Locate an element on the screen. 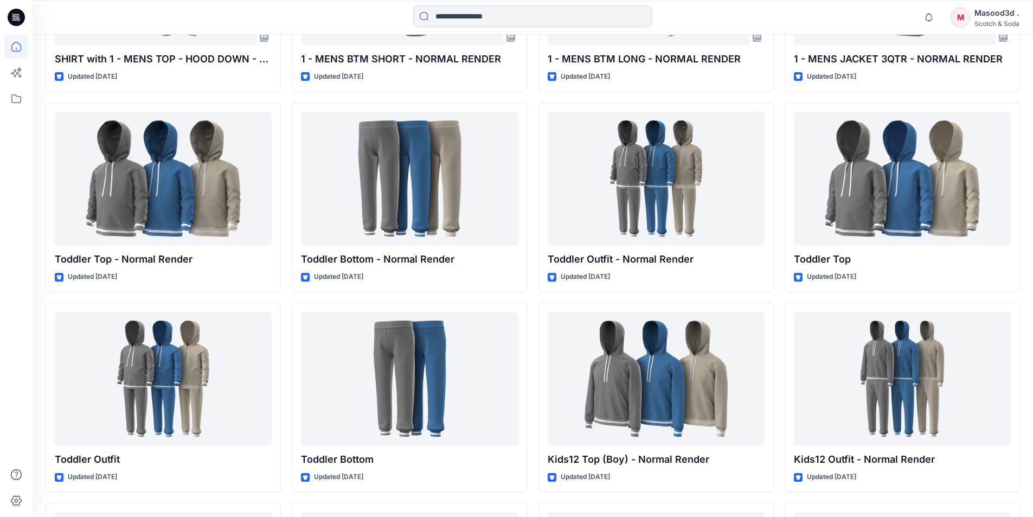  p: Toddler Top - Normal Render is located at coordinates (163, 259).